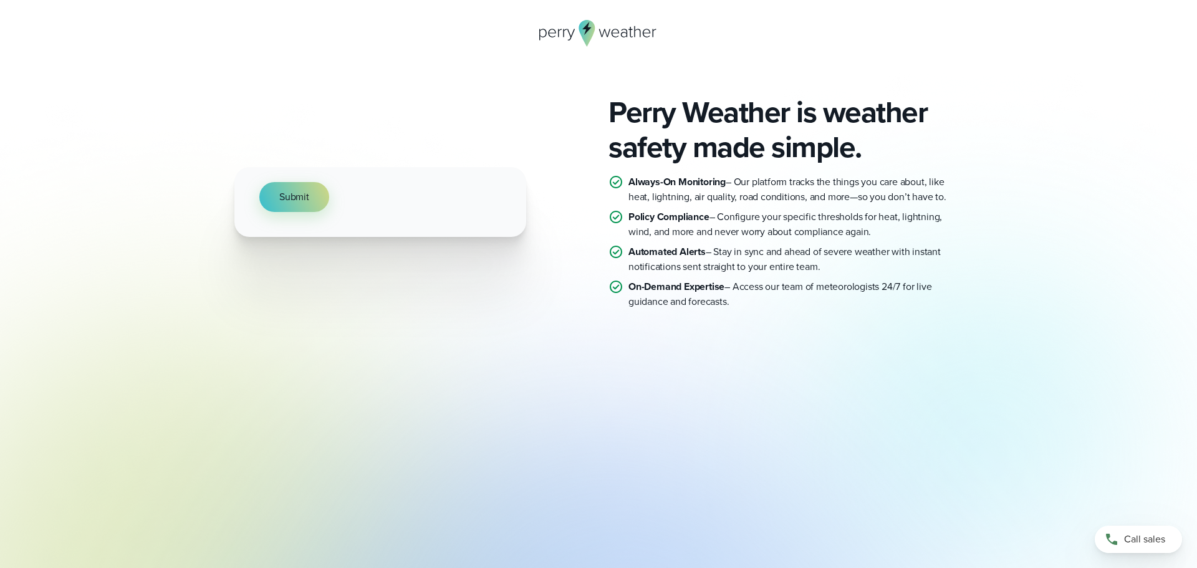 The height and width of the screenshot is (568, 1197). Describe the element at coordinates (676, 286) in the screenshot. I see `strong: On-Demand Expertise` at that location.